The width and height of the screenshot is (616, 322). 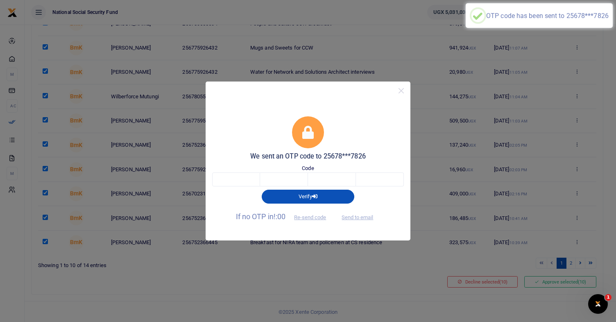 What do you see at coordinates (308, 197) in the screenshot?
I see `button: Verify` at bounding box center [308, 197].